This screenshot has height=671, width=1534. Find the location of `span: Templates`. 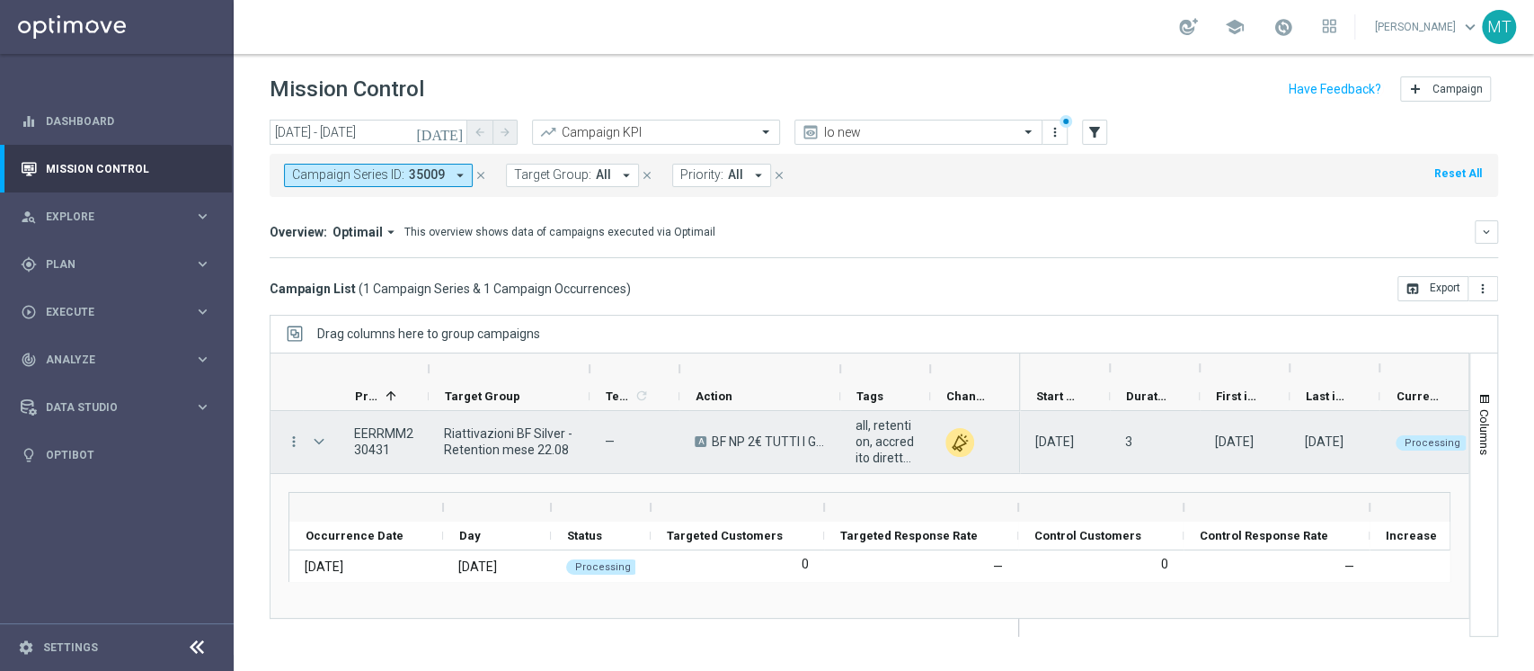

span: Templates is located at coordinates (618, 396).